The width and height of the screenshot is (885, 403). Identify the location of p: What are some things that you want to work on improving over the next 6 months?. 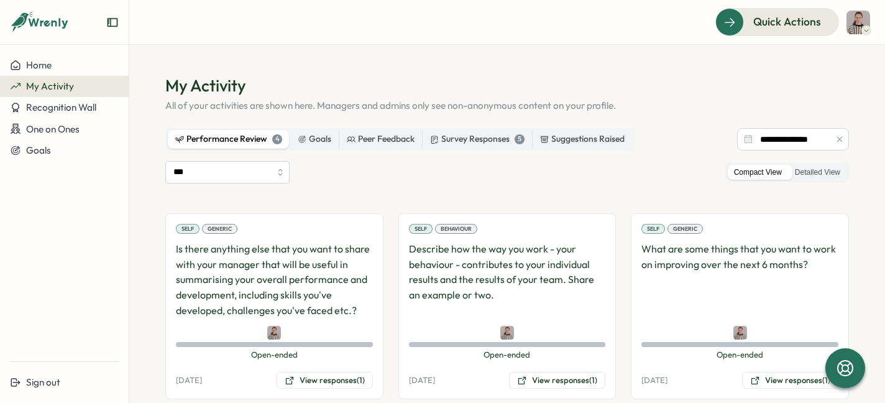
(740, 280).